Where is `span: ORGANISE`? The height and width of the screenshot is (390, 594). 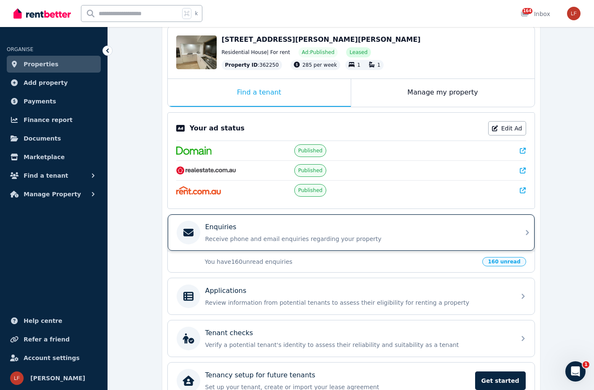
span: ORGANISE is located at coordinates (20, 49).